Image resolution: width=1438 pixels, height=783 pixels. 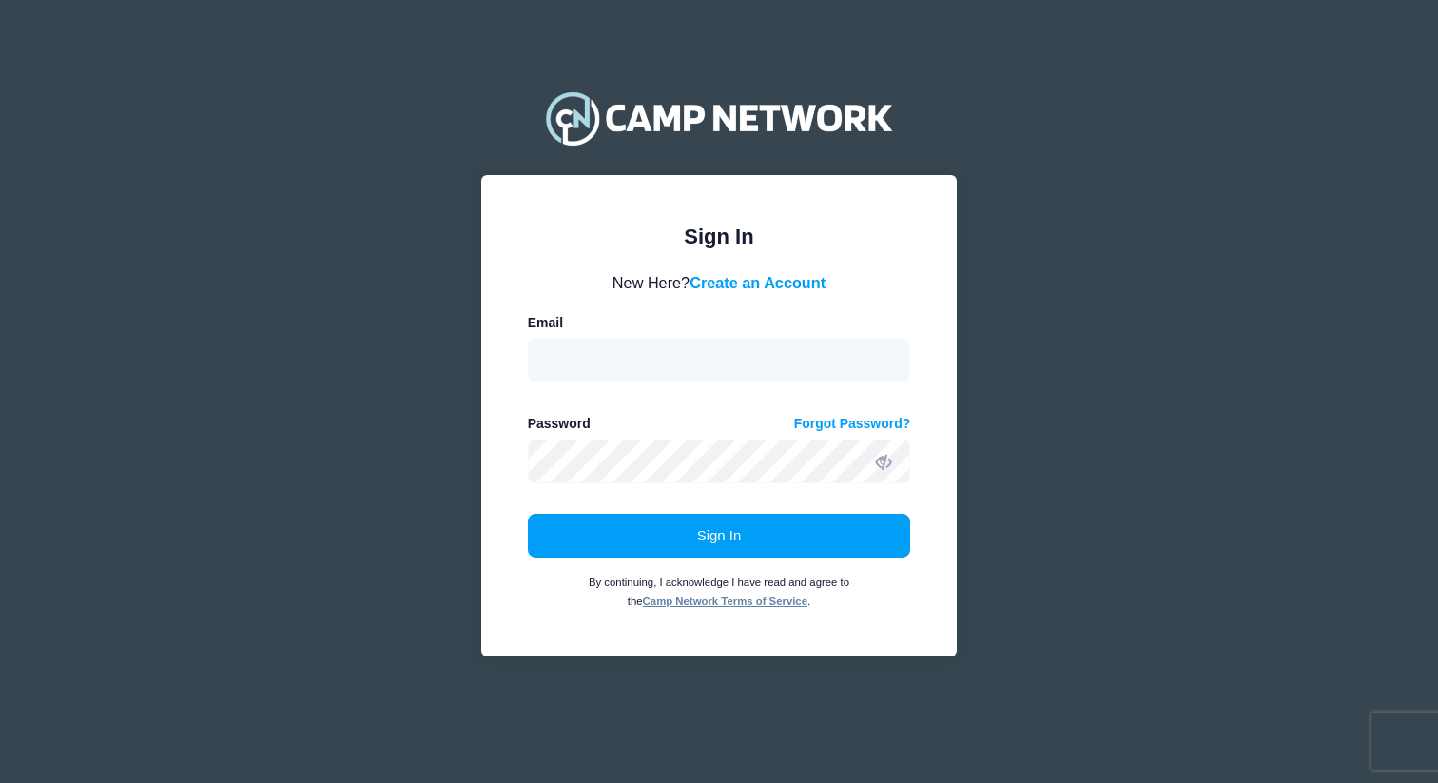 I want to click on button: Sign In, so click(x=719, y=535).